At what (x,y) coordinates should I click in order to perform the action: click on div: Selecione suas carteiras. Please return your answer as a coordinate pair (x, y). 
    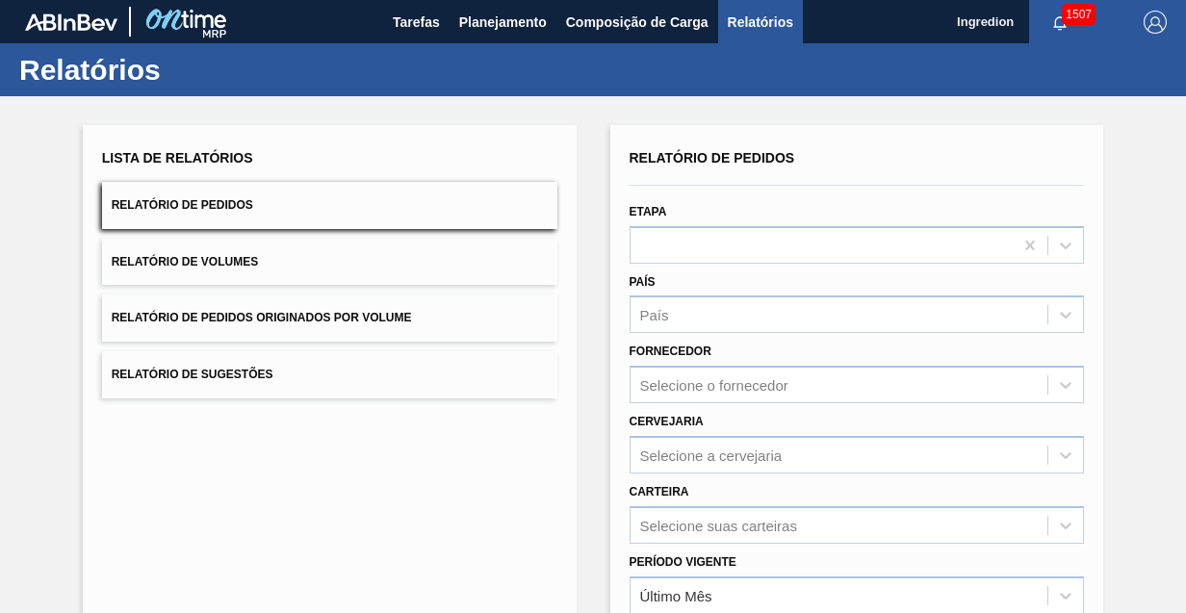
    Looking at the image, I should click on (718, 525).